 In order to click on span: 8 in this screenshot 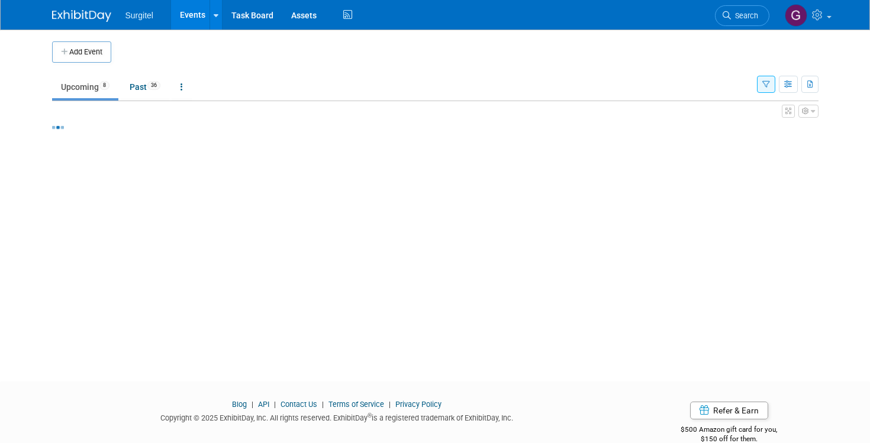, I will do `click(104, 85)`.